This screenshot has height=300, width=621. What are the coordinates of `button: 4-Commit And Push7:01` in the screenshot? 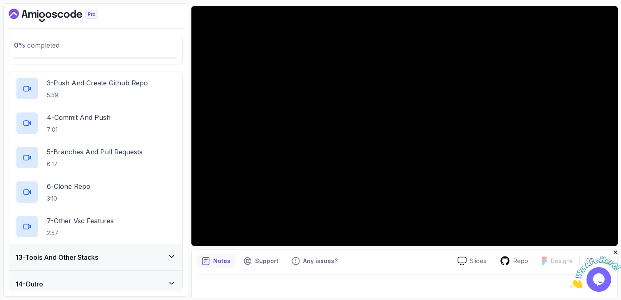 It's located at (96, 123).